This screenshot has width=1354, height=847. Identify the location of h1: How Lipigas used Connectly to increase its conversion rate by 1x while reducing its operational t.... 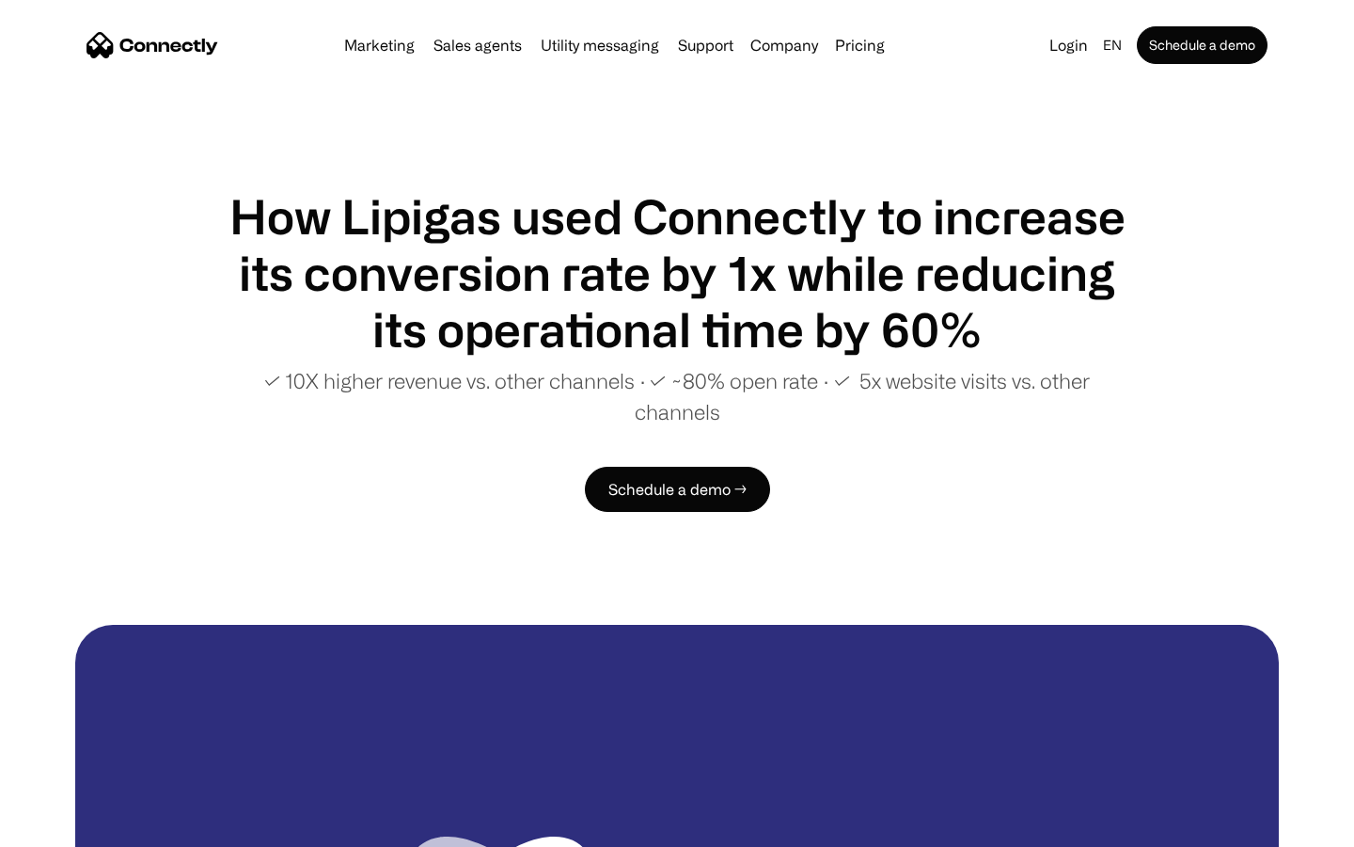
(677, 273).